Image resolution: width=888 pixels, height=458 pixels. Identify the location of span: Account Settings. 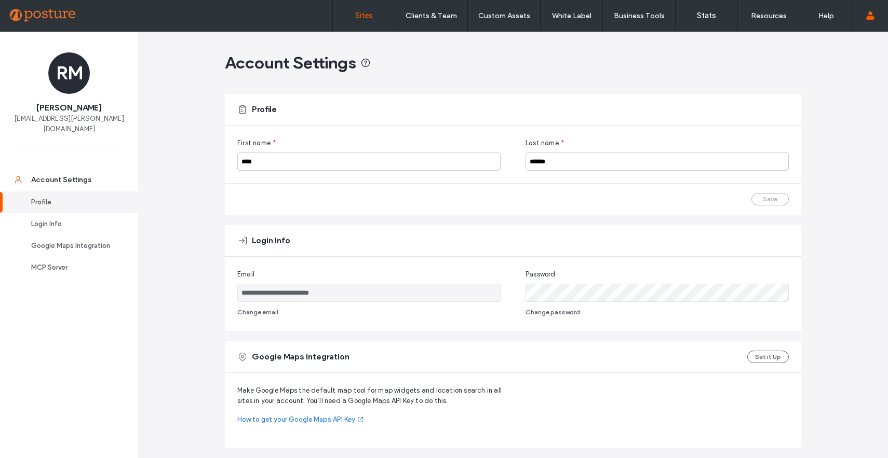
(290, 63).